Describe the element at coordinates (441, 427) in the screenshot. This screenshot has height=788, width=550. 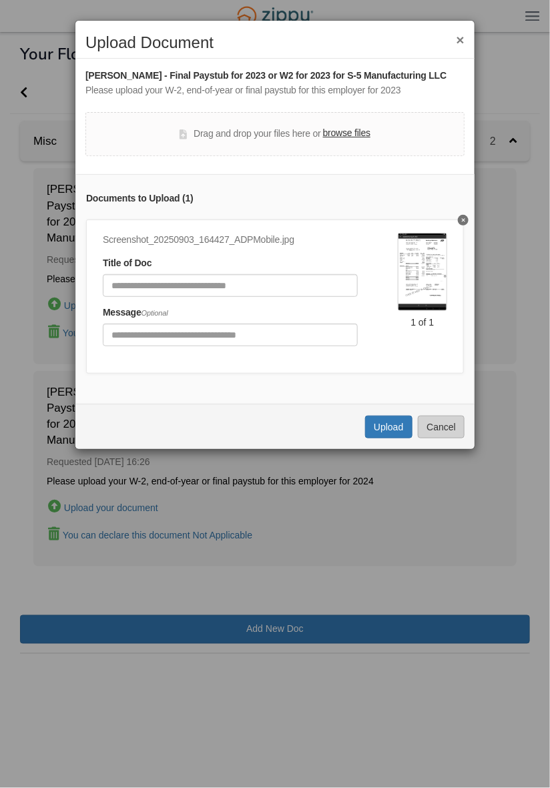
I see `button: Cancel` at that location.